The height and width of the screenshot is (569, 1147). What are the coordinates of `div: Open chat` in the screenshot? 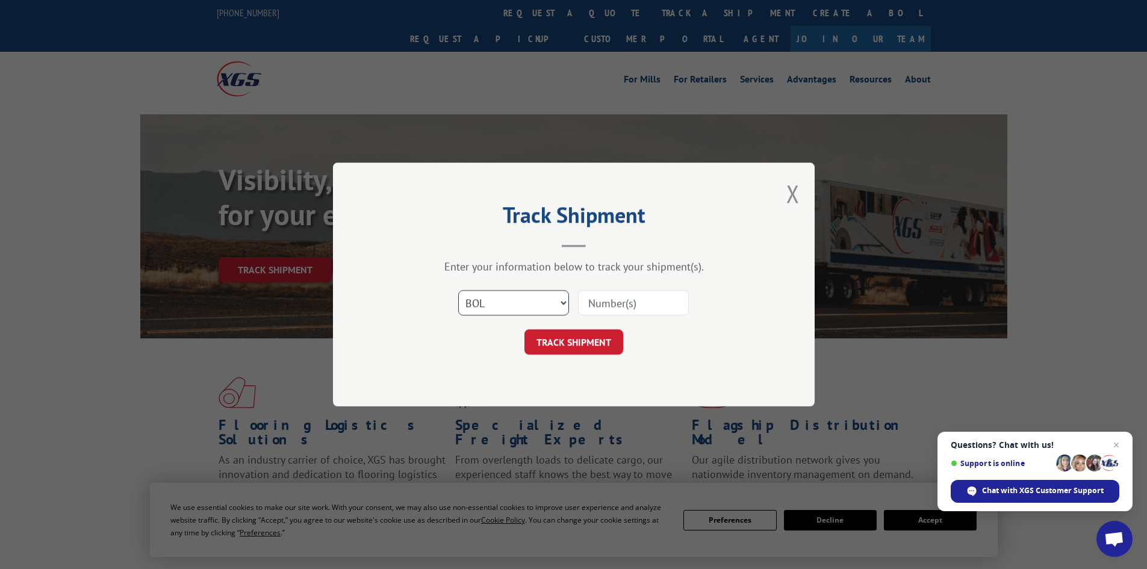 It's located at (1114, 539).